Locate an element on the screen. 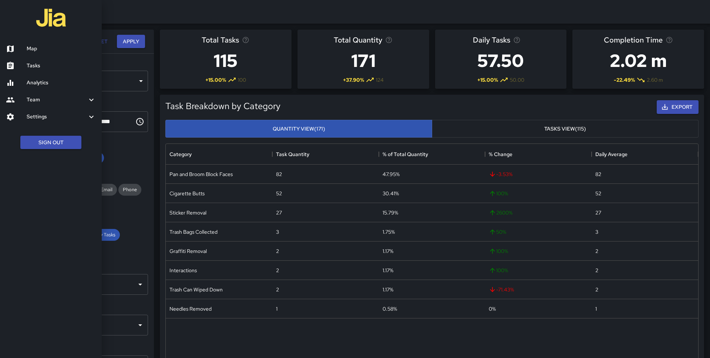 This screenshot has width=710, height=358. img: jia-logo is located at coordinates (51, 18).